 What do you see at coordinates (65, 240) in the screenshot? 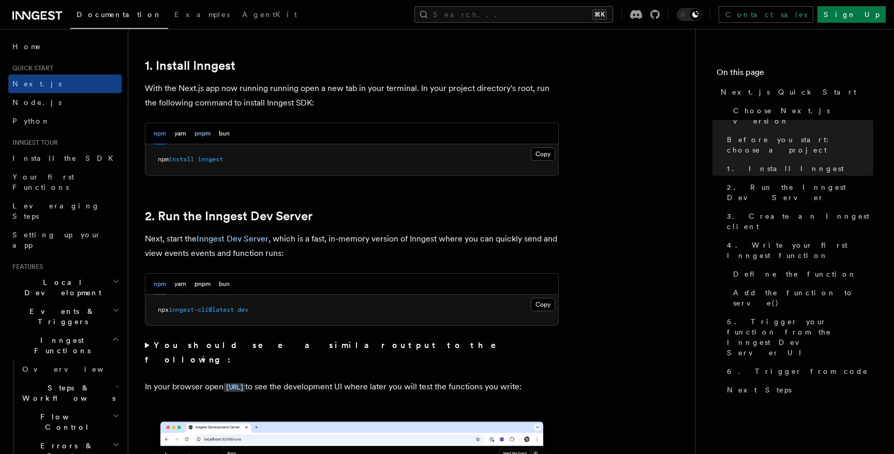
I see `a: Setting up your app` at bounding box center [65, 240].